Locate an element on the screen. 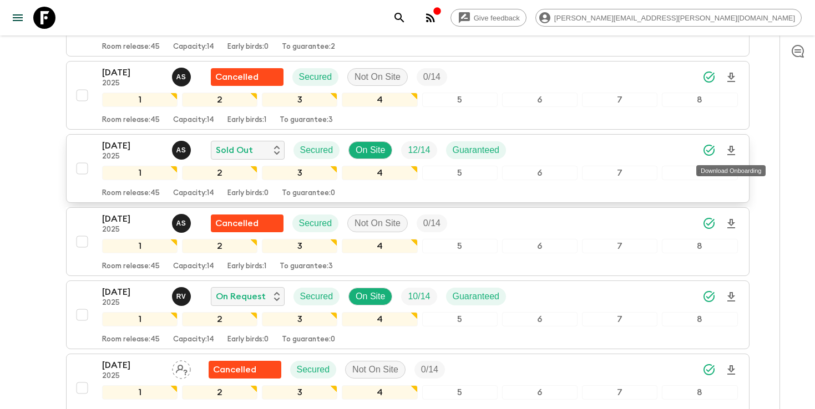 The width and height of the screenshot is (815, 409). span: Give feedback is located at coordinates (497, 18).